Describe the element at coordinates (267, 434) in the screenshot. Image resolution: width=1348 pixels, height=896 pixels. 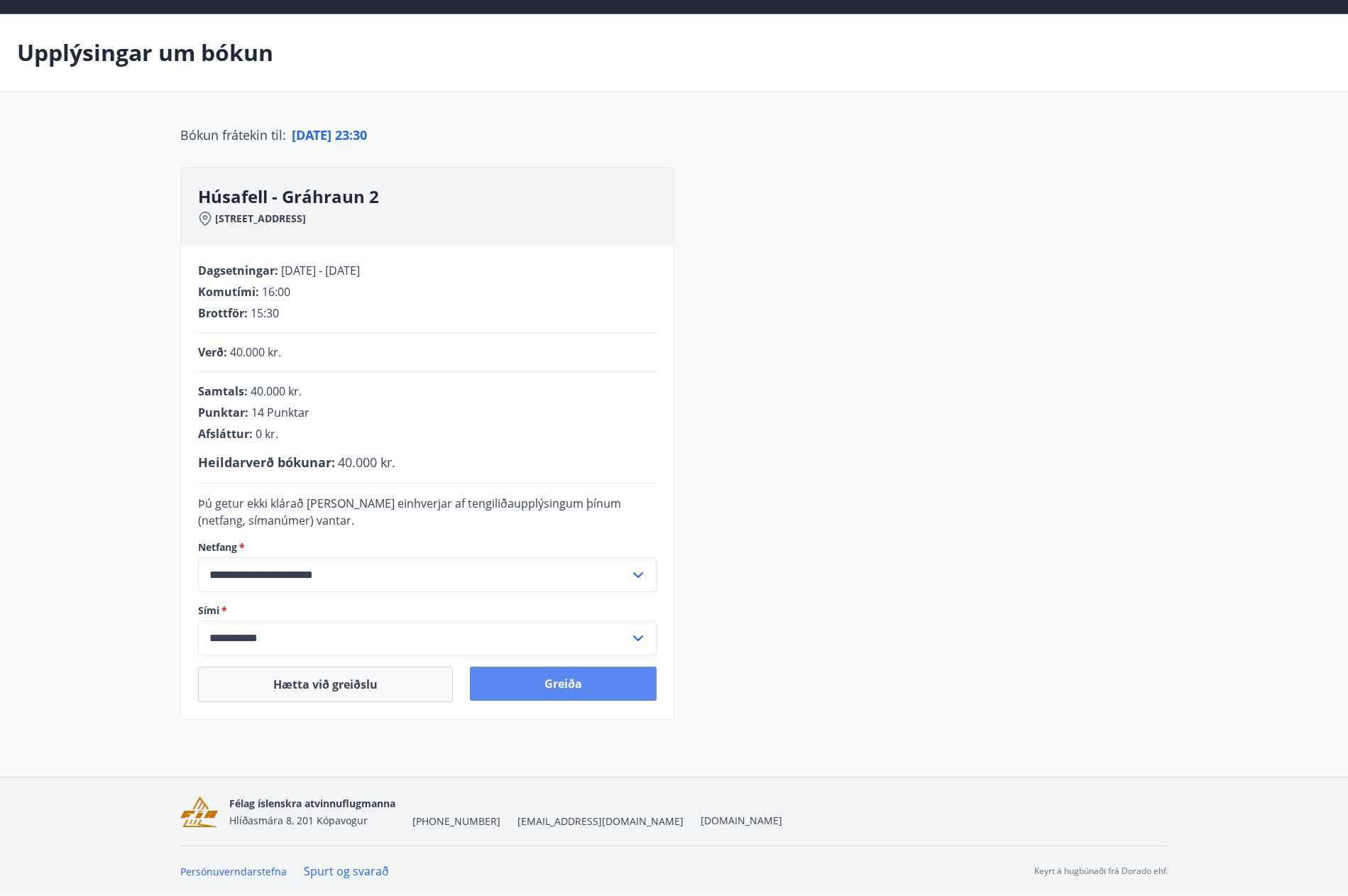
I see `span: 0 kr.` at that location.